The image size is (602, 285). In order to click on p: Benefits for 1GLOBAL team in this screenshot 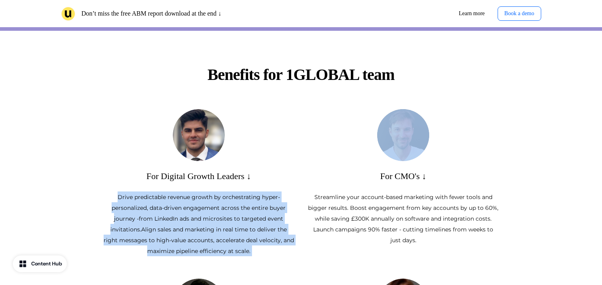, I will do `click(301, 75)`.